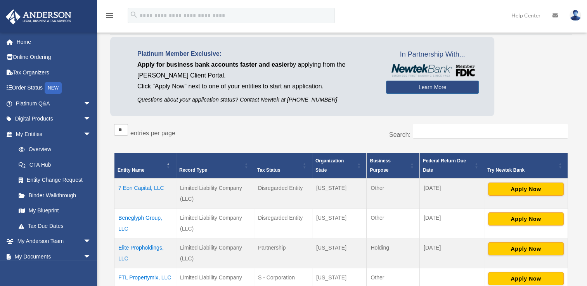 This screenshot has height=286, width=587. What do you see at coordinates (256, 87) in the screenshot?
I see `p: Click "Apply Now" next to one of your entities to start an application.` at bounding box center [256, 87].